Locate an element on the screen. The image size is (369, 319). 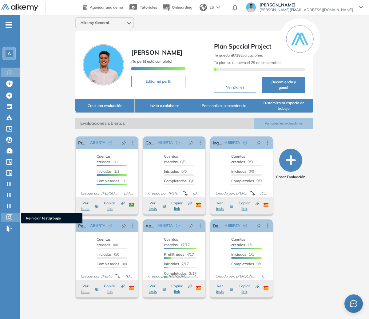
b: 29 de septiembre is located at coordinates (265, 62).